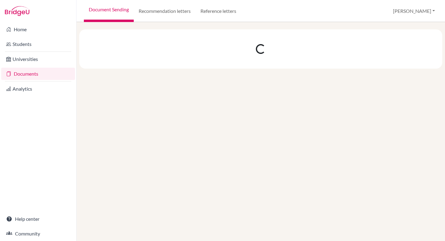  I want to click on a: Community, so click(38, 234).